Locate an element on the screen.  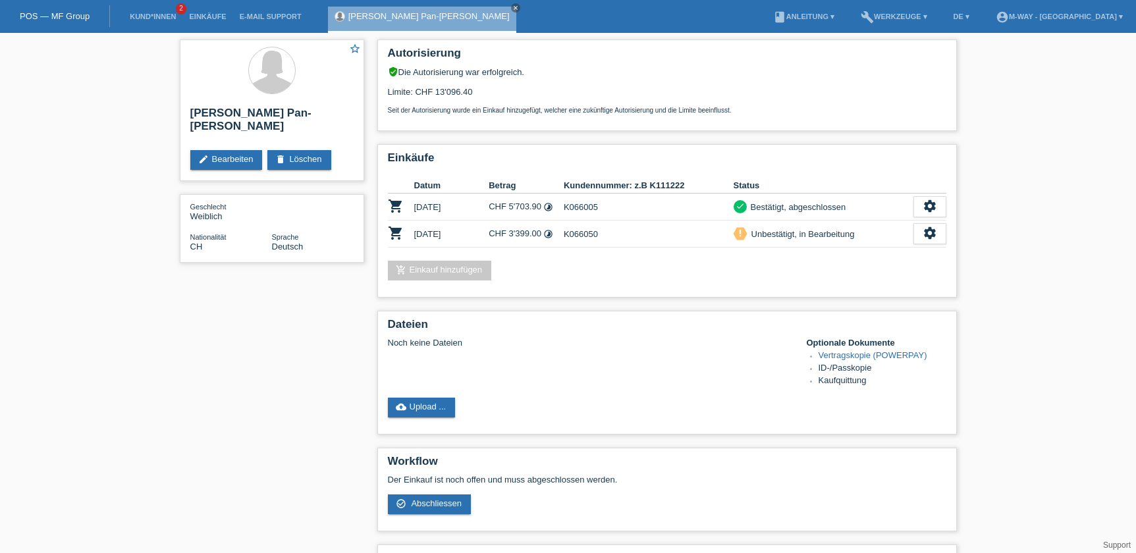
span: Abschliessen is located at coordinates (436, 503).